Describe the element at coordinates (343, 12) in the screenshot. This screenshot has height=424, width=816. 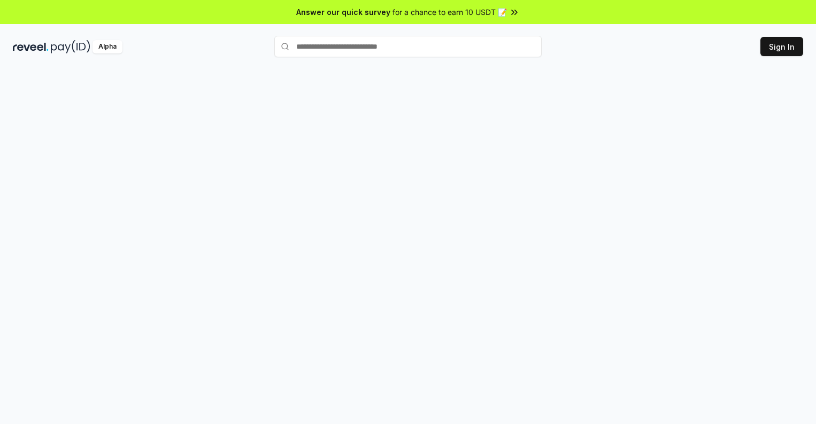
I see `span: Answer our quick survey` at that location.